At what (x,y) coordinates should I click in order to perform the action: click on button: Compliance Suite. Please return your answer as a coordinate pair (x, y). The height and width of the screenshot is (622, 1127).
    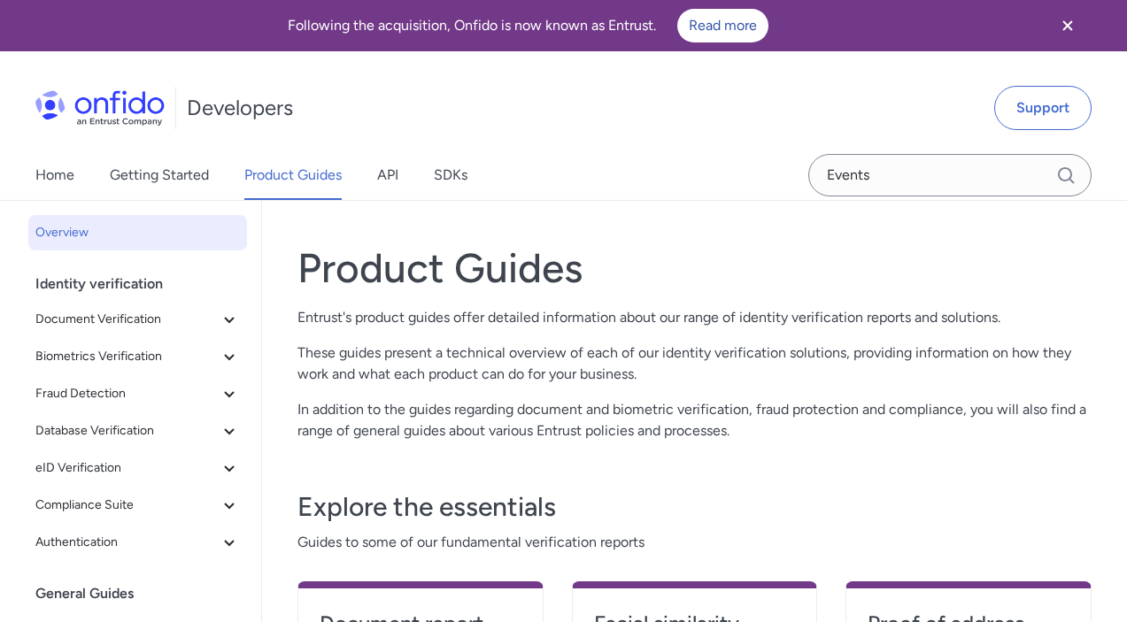
    Looking at the image, I should click on (137, 505).